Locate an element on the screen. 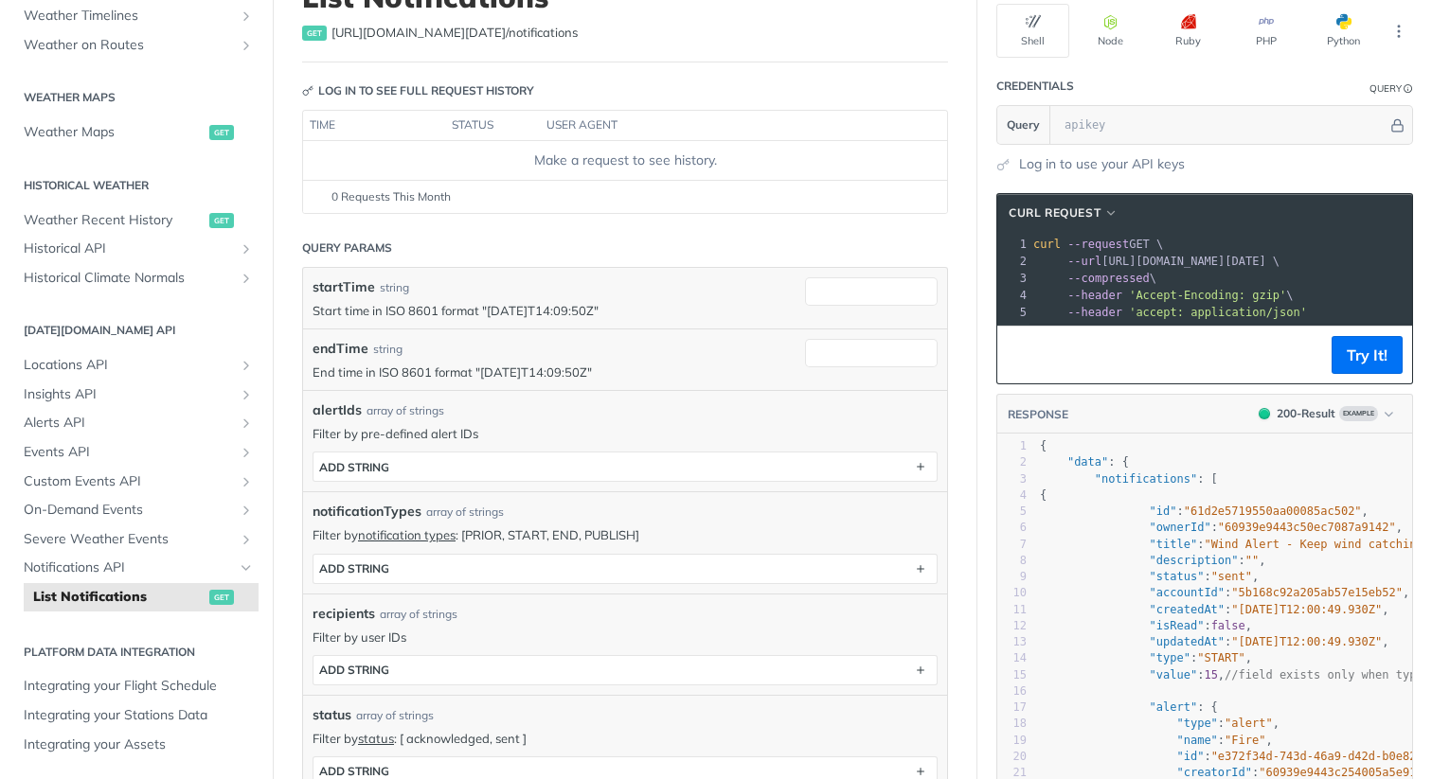  span: Severe Weather Events is located at coordinates (129, 540).